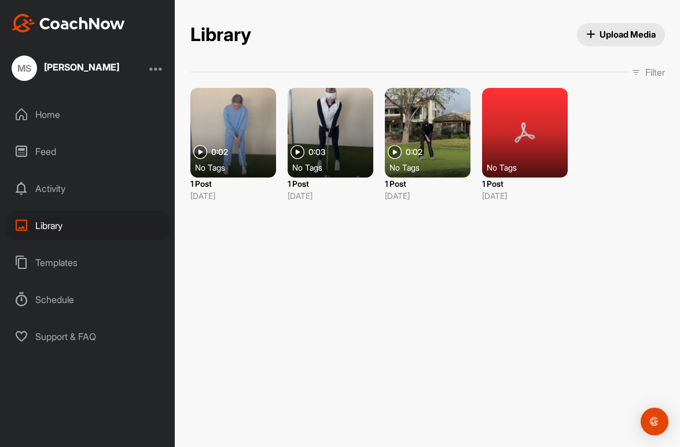 The height and width of the screenshot is (447, 680). What do you see at coordinates (220, 35) in the screenshot?
I see `h2: Library` at bounding box center [220, 35].